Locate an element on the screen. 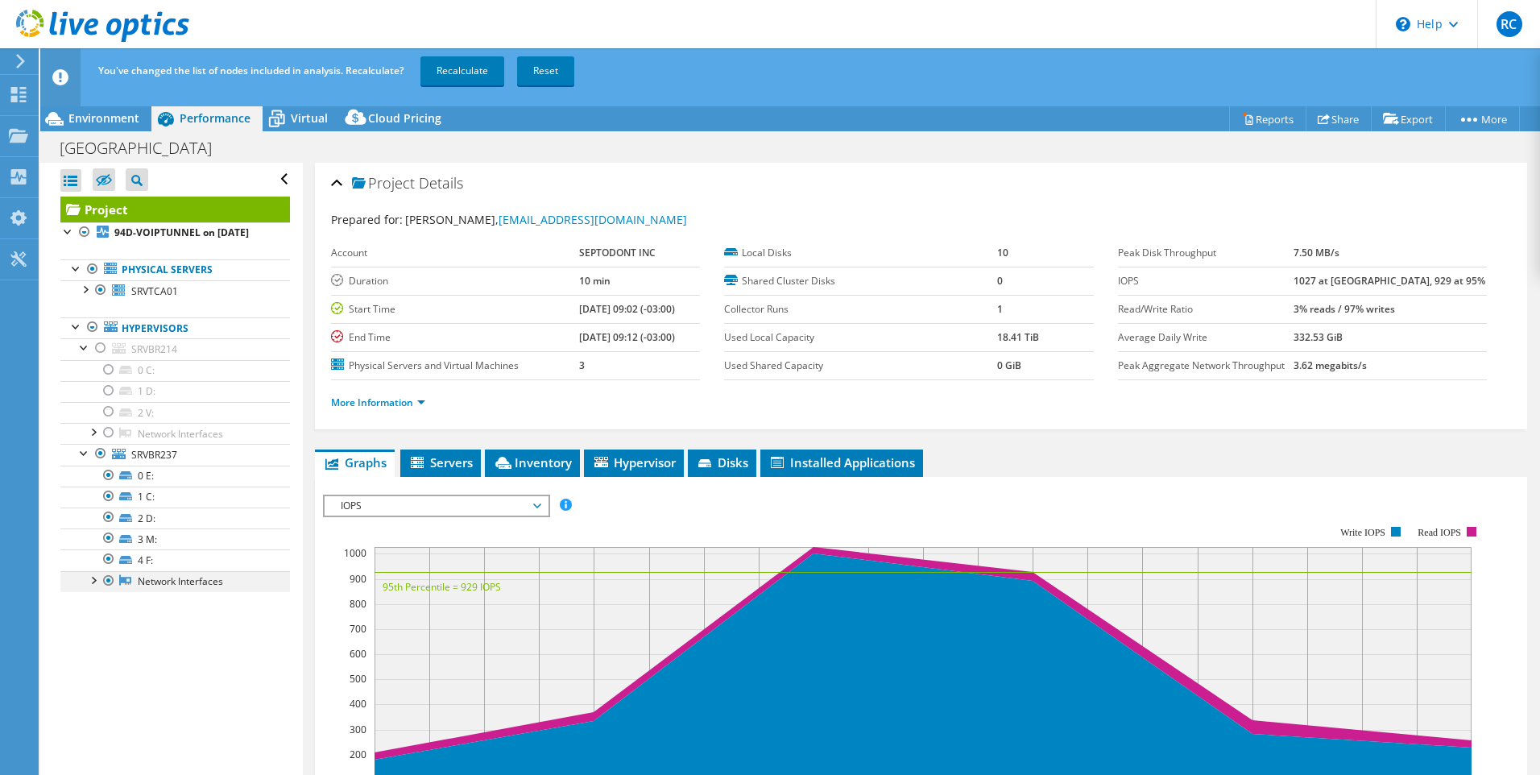  label: Used Local Capacity is located at coordinates (860, 337).